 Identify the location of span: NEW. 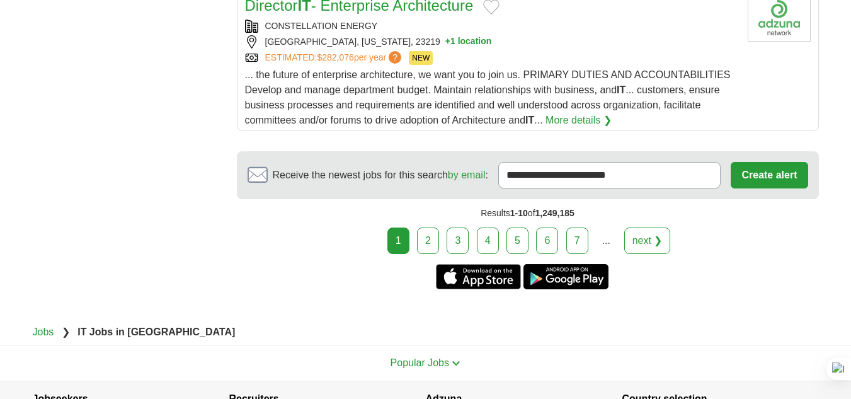
(421, 58).